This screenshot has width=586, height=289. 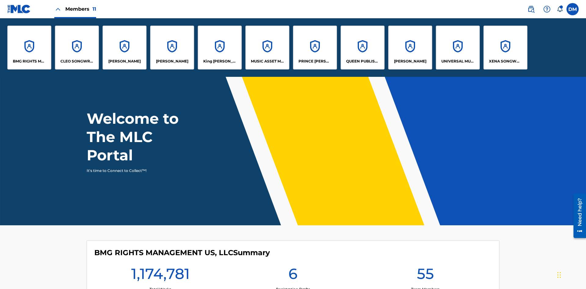 What do you see at coordinates (77, 48) in the screenshot?
I see `a: AccountsCLEO SONGWRITER` at bounding box center [77, 48].